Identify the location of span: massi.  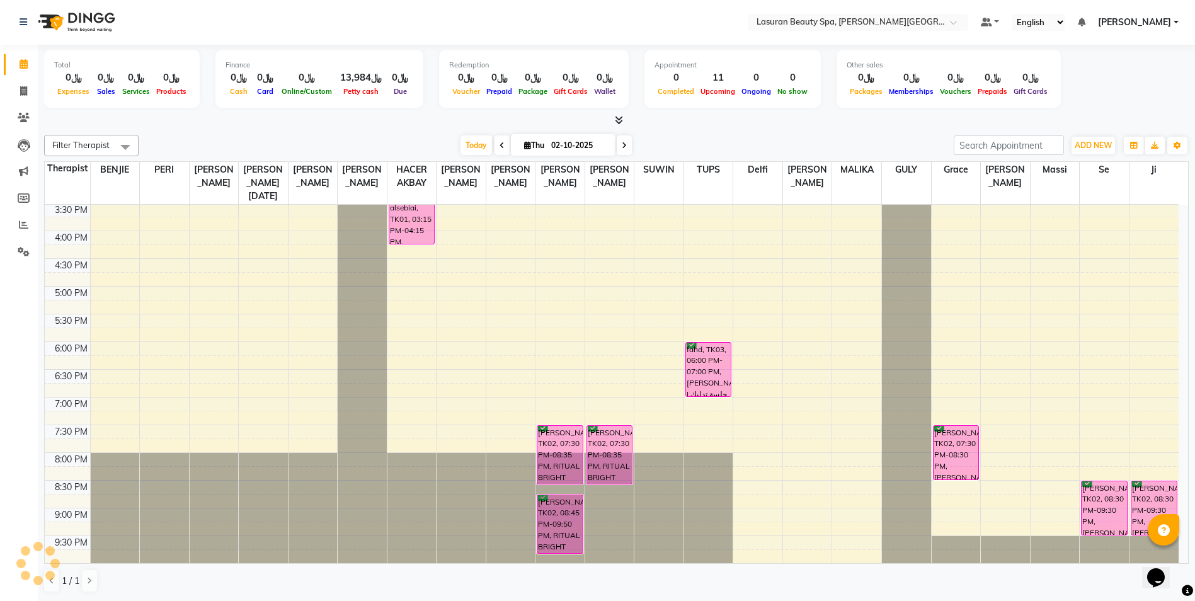
(1055, 169).